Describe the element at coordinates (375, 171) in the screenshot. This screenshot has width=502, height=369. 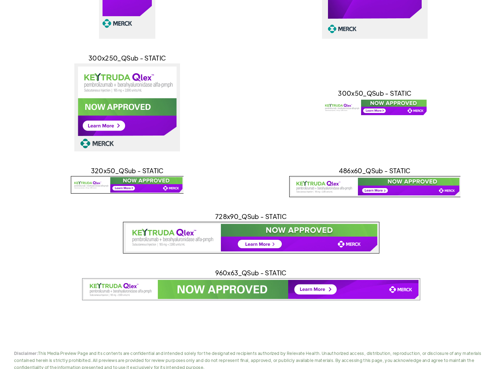
I see `div: 486x60_QSub - STATIC` at that location.